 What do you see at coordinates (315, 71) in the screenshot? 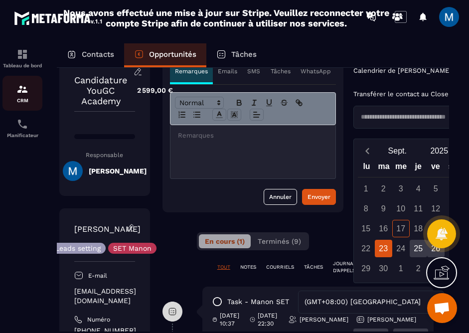
I see `p: WhatsApp` at bounding box center [315, 71].